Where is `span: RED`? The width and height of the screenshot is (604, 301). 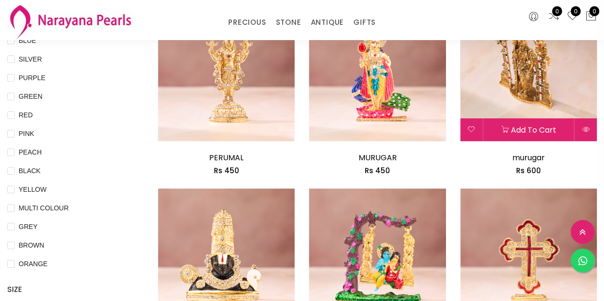
span: RED is located at coordinates (26, 115).